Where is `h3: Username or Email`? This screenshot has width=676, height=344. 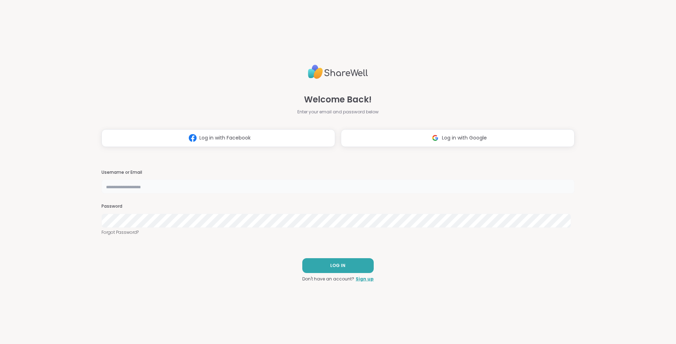
h3: Username or Email is located at coordinates (338, 173).